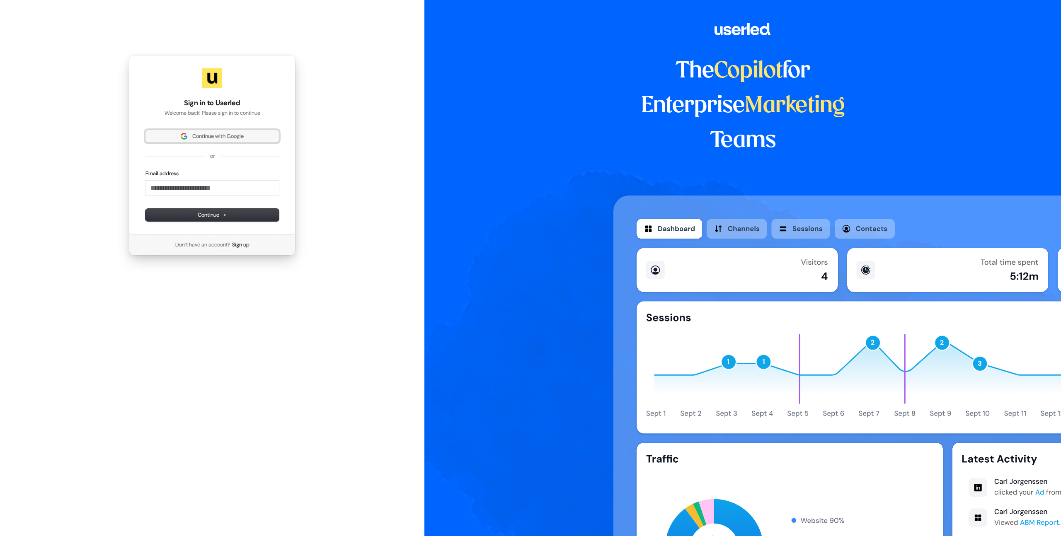 The image size is (1061, 536). Describe the element at coordinates (218, 136) in the screenshot. I see `span: Continue with Google` at that location.